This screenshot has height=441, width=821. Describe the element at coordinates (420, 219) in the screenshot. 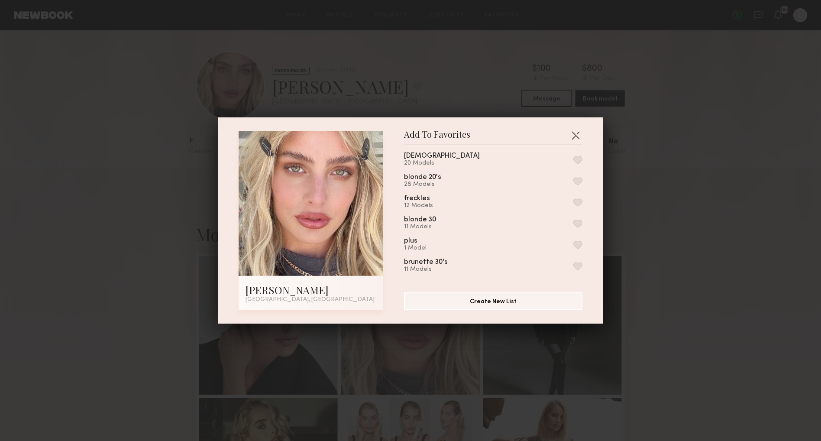

I see `div: blonde 30` at that location.